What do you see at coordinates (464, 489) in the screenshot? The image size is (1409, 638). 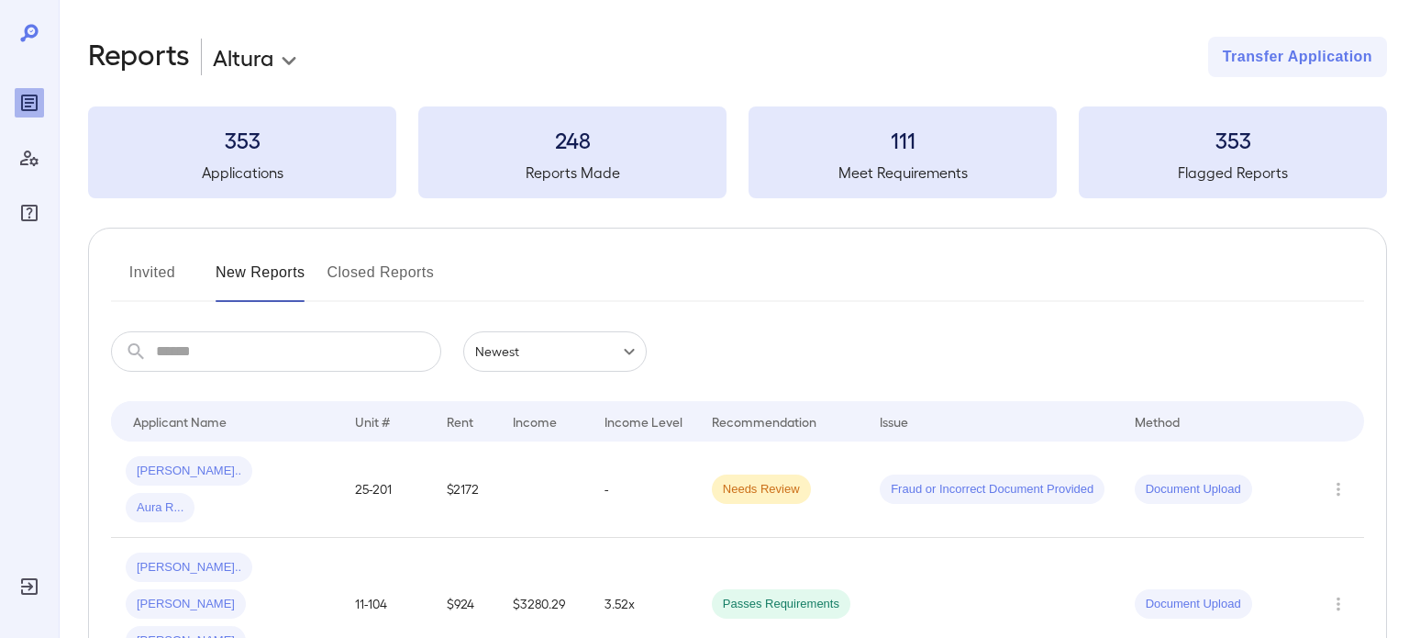 I see `td: $2172` at bounding box center [464, 489].